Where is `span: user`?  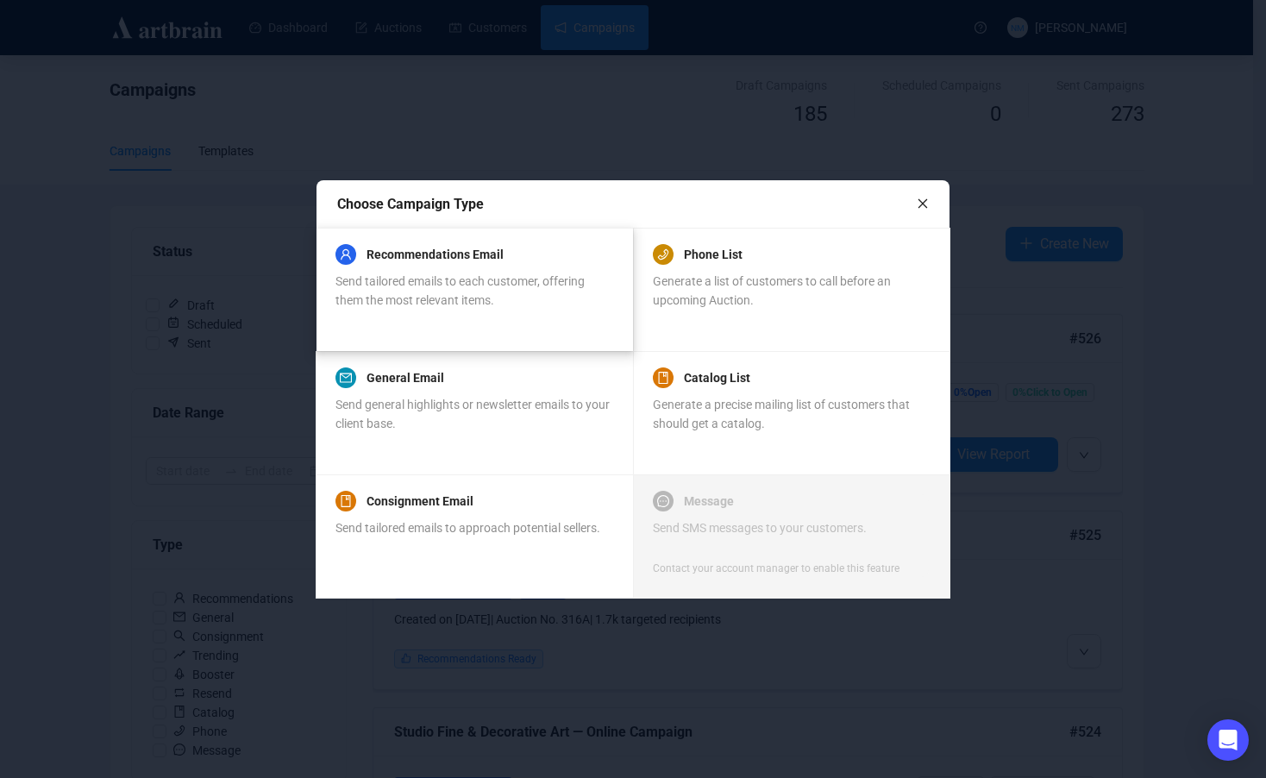 span: user is located at coordinates (346, 255).